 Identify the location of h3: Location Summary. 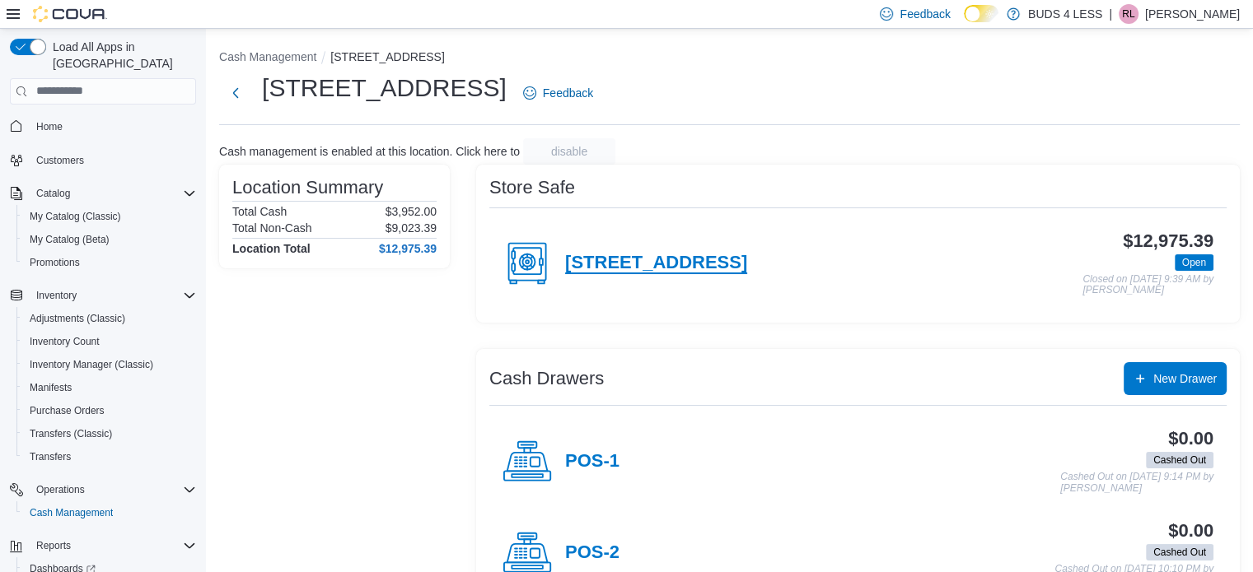
(307, 188).